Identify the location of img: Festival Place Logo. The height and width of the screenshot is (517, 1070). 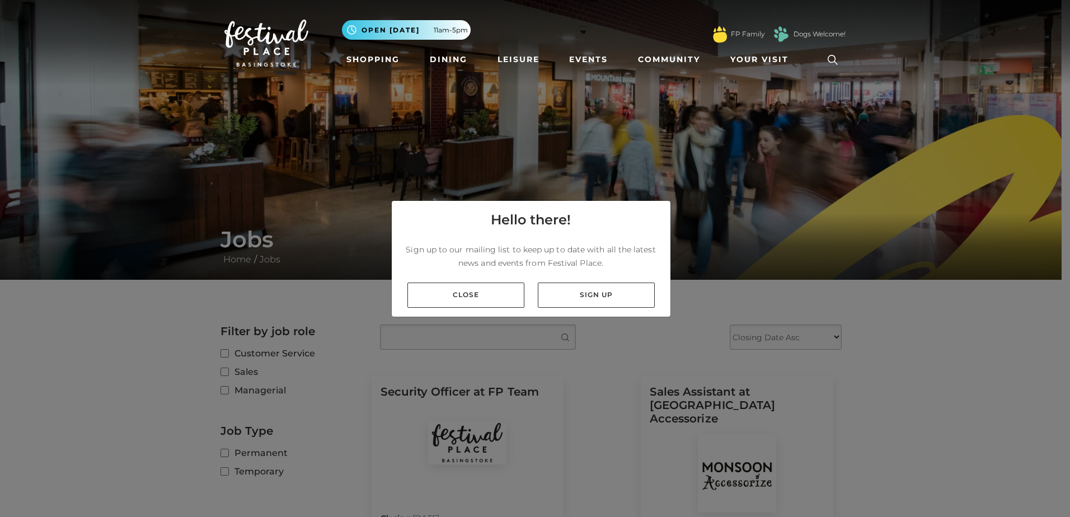
(266, 43).